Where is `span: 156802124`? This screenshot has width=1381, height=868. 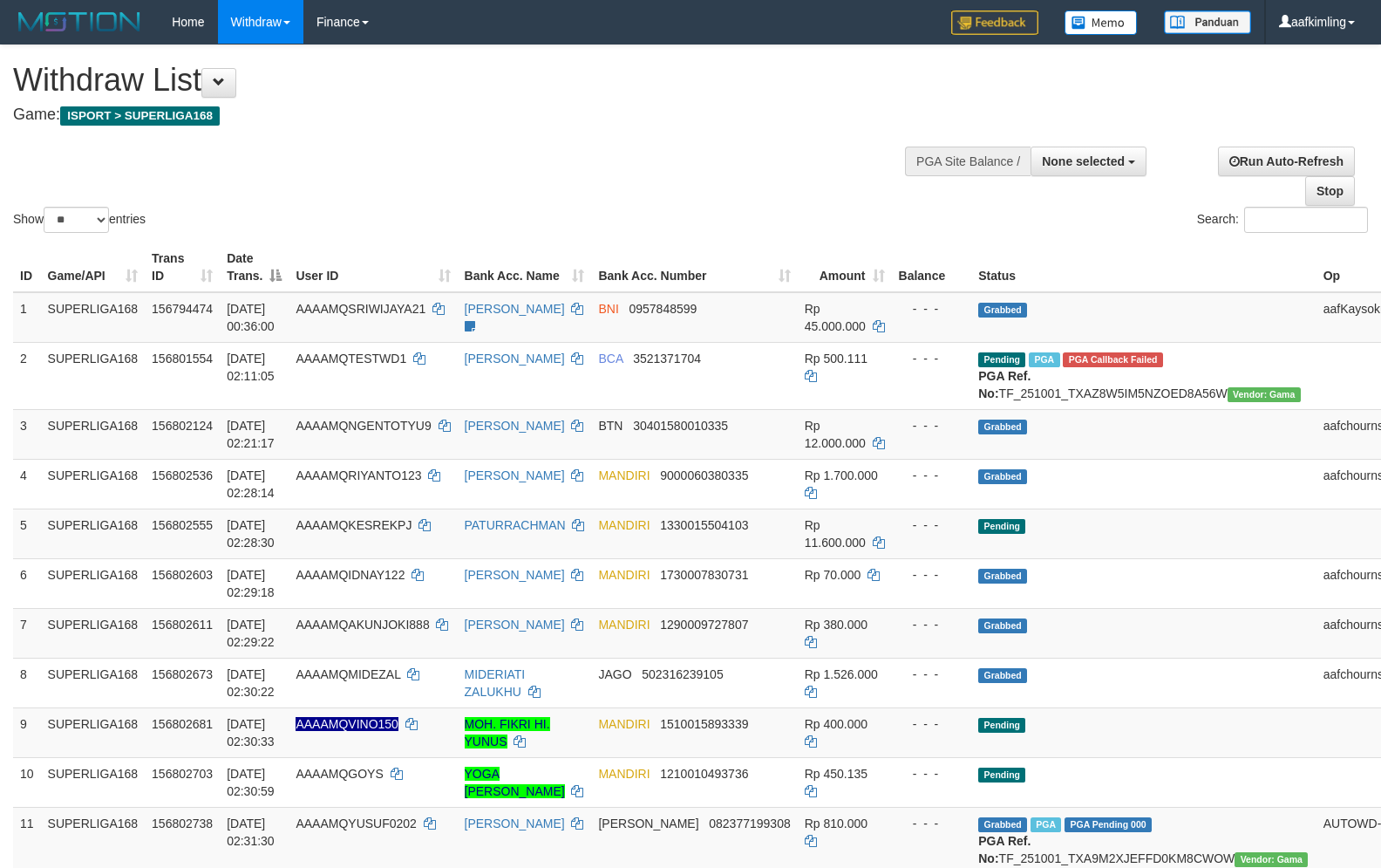 span: 156802124 is located at coordinates (182, 426).